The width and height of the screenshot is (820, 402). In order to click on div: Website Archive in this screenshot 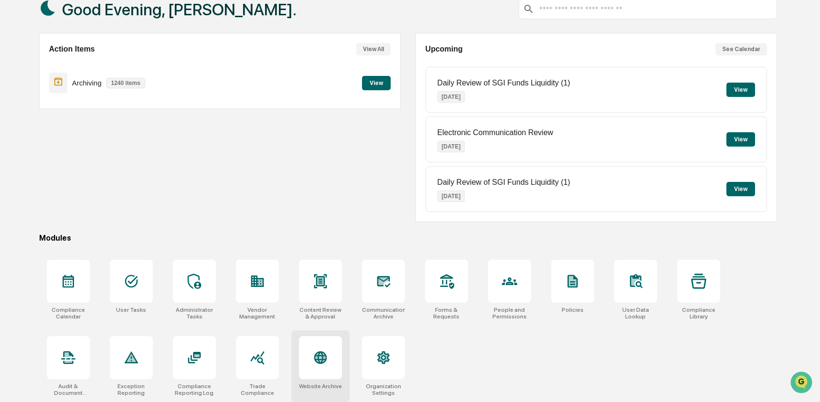, I will do `click(320, 386)`.